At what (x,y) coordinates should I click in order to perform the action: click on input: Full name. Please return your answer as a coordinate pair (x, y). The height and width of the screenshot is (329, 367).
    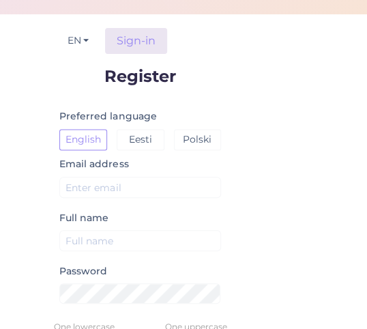
    Looking at the image, I should click on (140, 240).